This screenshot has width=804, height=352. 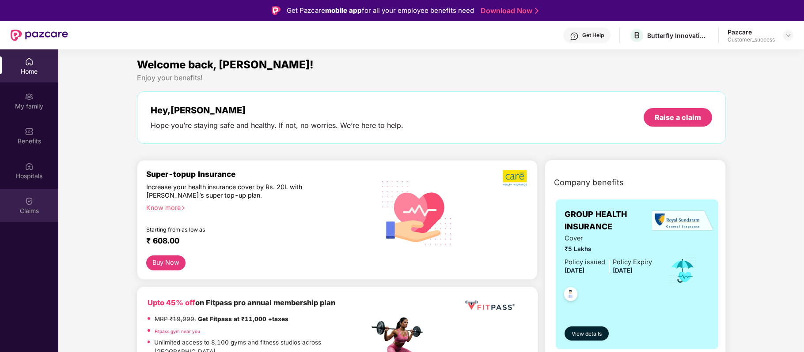 I want to click on img: svg+xml;base64,PHN2ZyBpZD0iRHJvcGRvd24tMzJ4MzIiIHhtbG5zPSJodHRwOi8vd3d3LnczLm9yZy8yMDAwL3N2ZyIgd2..., so click(x=788, y=35).